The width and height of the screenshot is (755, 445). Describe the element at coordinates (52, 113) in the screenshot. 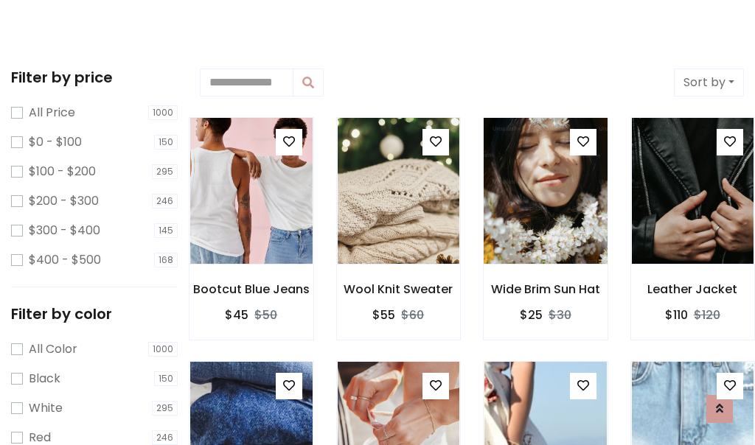

I see `label: All Price` at that location.